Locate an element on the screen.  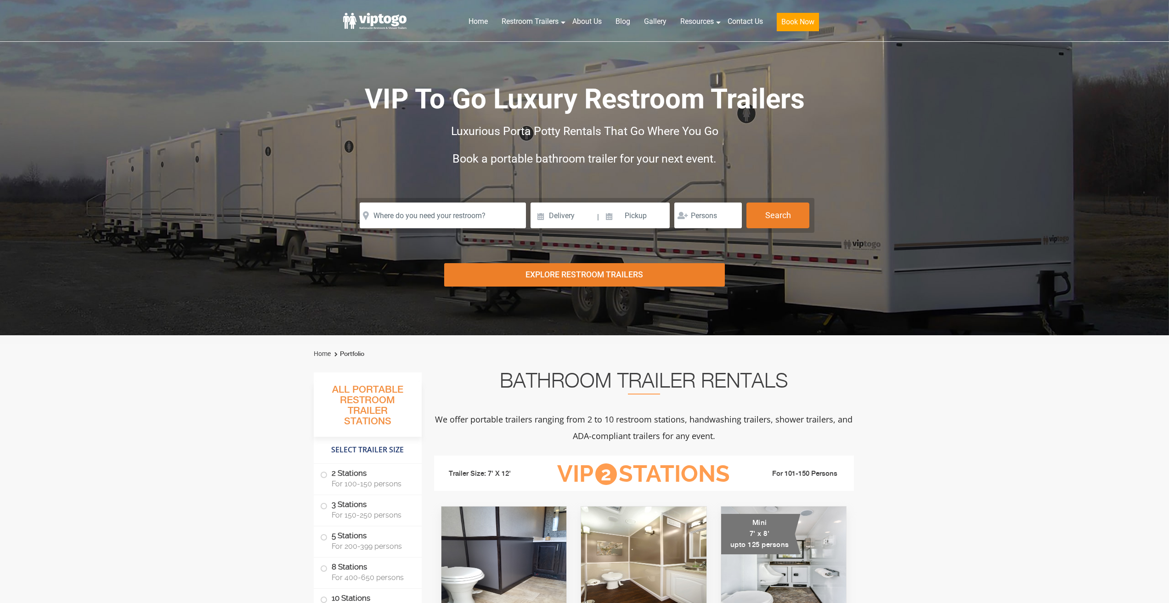
input: Pickup is located at coordinates (635, 215).